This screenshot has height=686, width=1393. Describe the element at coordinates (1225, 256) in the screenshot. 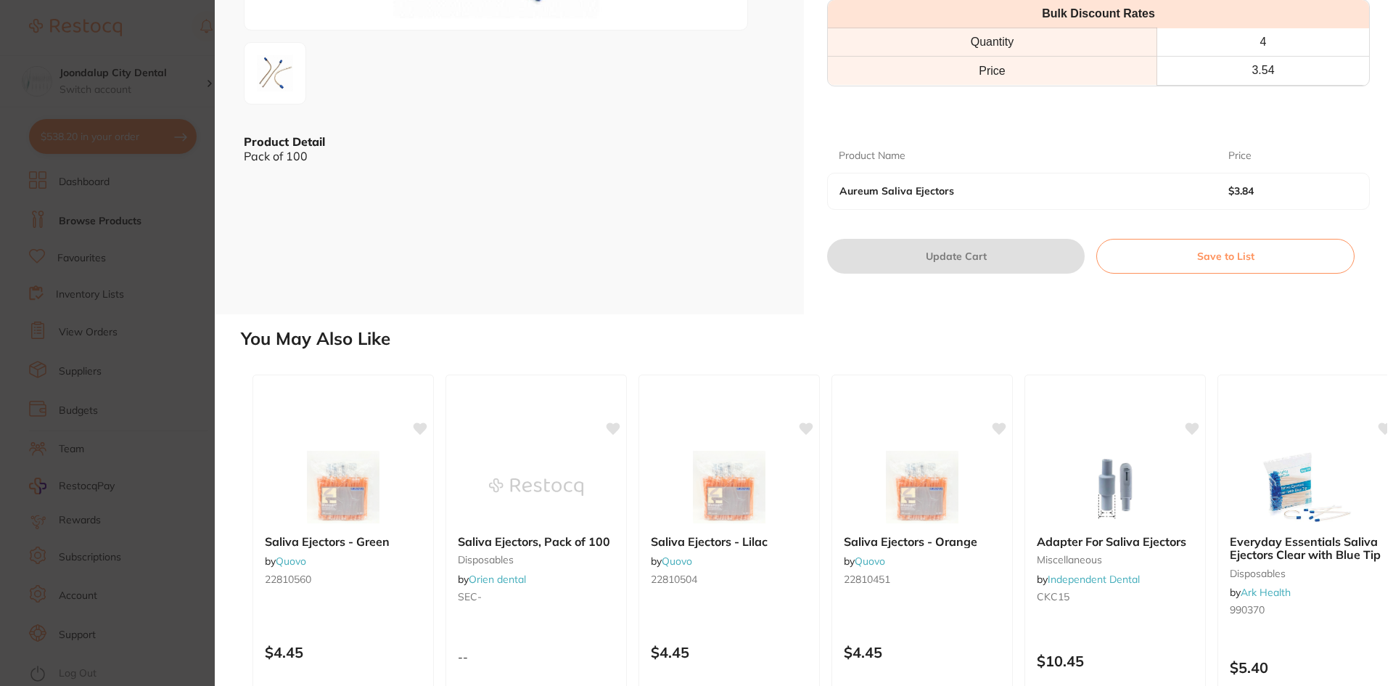

I see `button: Save to List` at that location.